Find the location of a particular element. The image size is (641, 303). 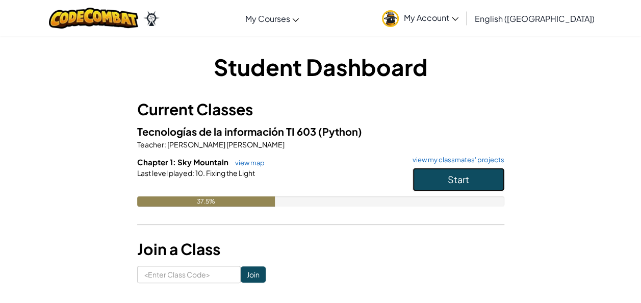

span: My Courses is located at coordinates (267, 18).